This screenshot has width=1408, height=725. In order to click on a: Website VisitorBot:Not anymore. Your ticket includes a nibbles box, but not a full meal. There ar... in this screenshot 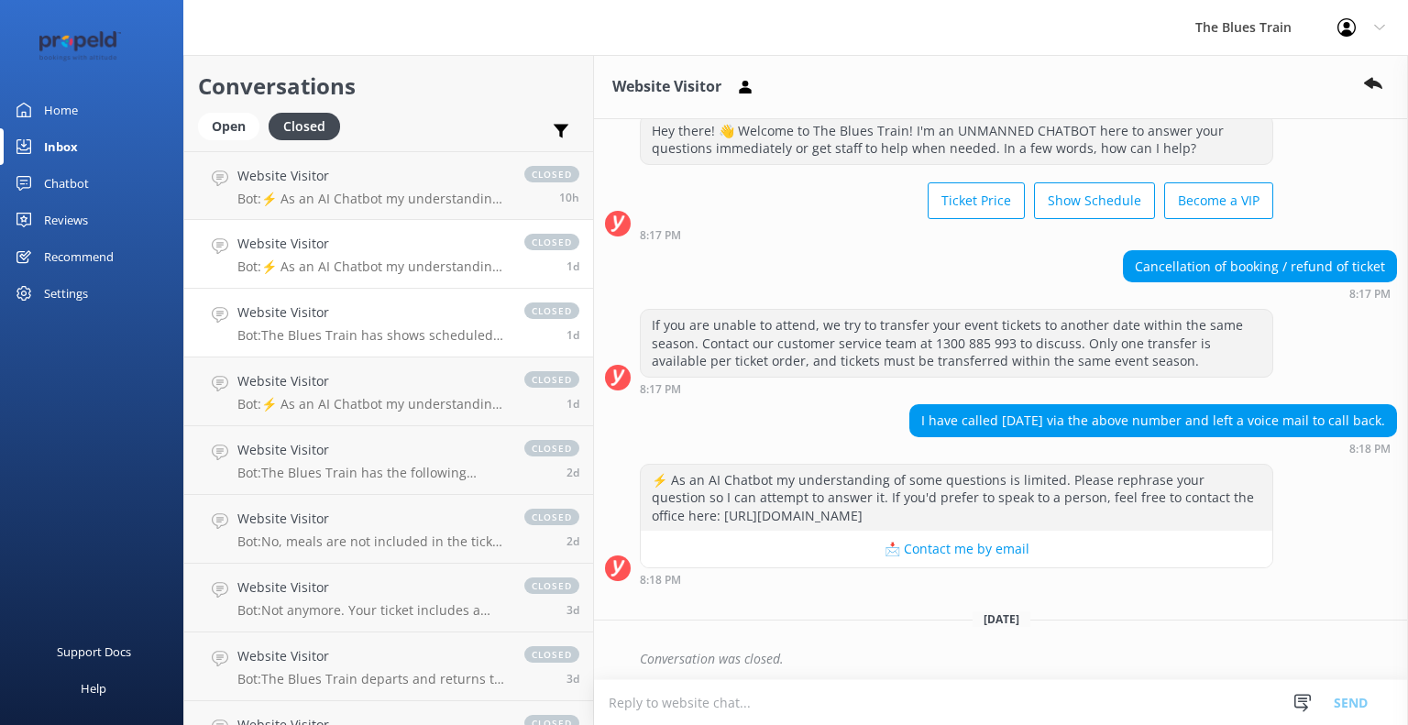, I will do `click(389, 598)`.